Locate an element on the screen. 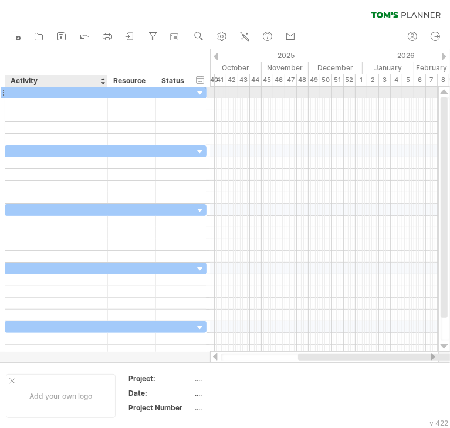 The image size is (450, 428). div: 52 is located at coordinates (350, 80).